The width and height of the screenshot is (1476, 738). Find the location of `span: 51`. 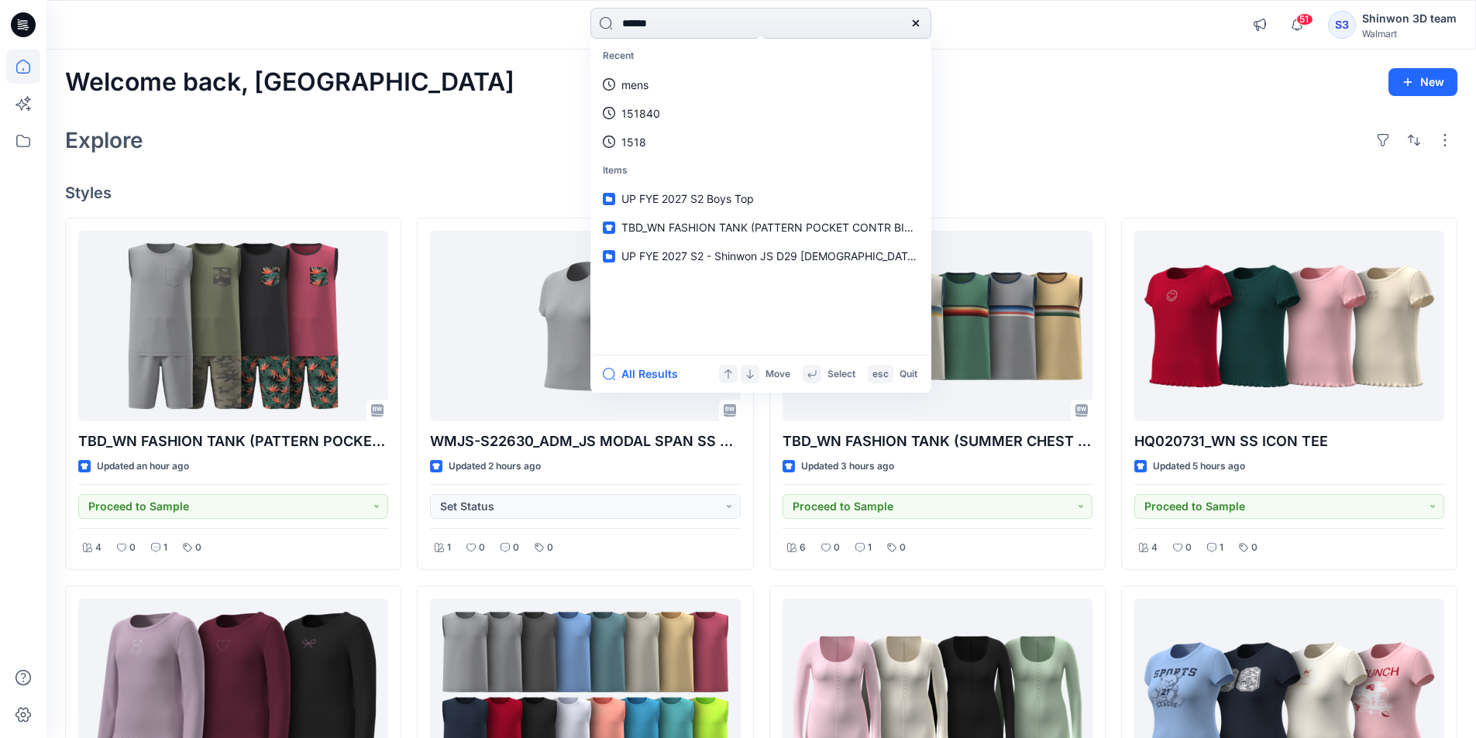

span: 51 is located at coordinates (1304, 19).